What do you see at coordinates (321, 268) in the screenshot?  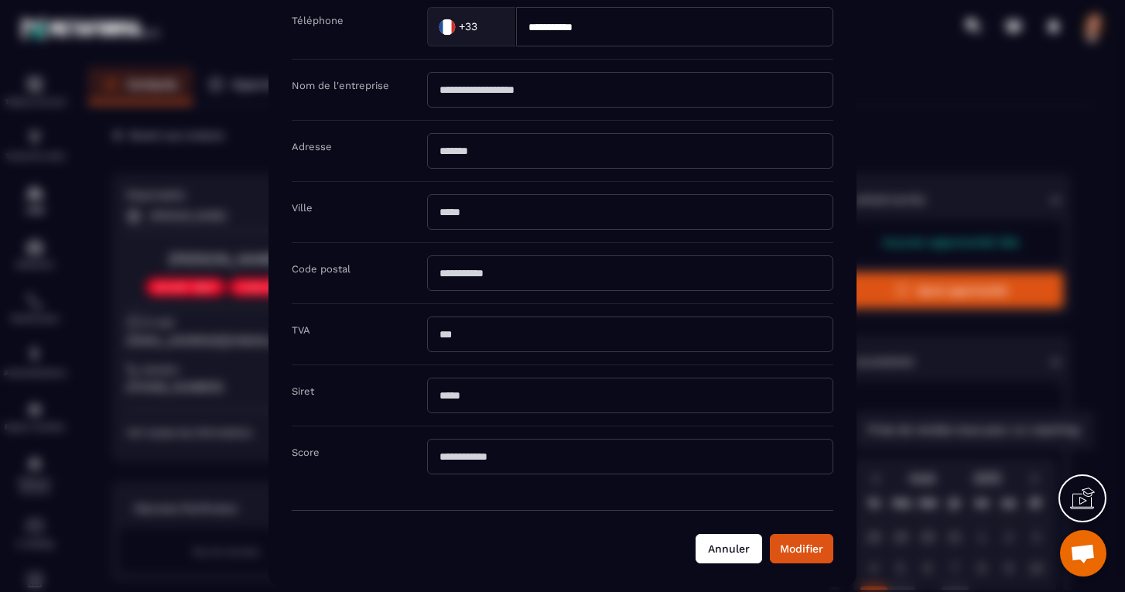 I see `label: Code postal` at bounding box center [321, 268].